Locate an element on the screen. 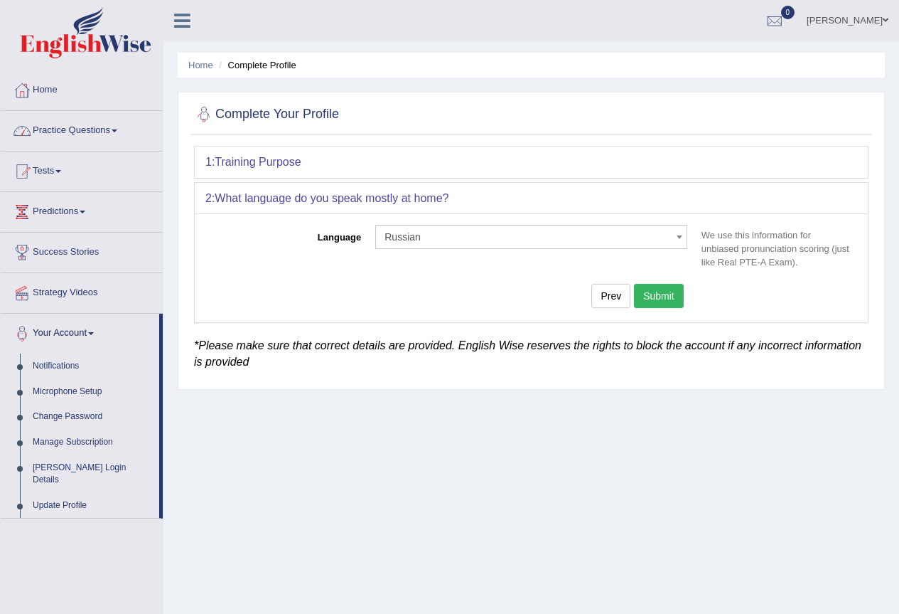 The height and width of the screenshot is (614, 899). span: 0 is located at coordinates (788, 12).